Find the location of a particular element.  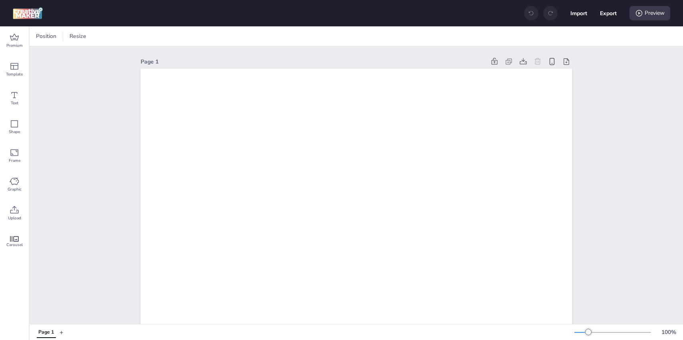

div: Preview is located at coordinates (650, 13).